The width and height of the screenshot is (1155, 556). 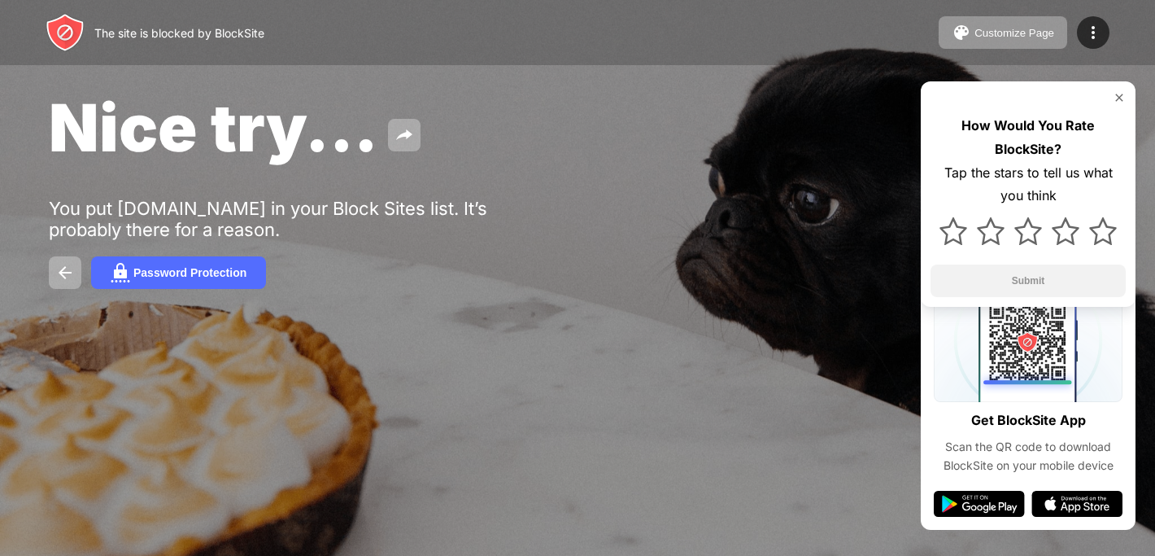 I want to click on div: Scan the QR code to download BlockSite on your mobile device, so click(x=1028, y=456).